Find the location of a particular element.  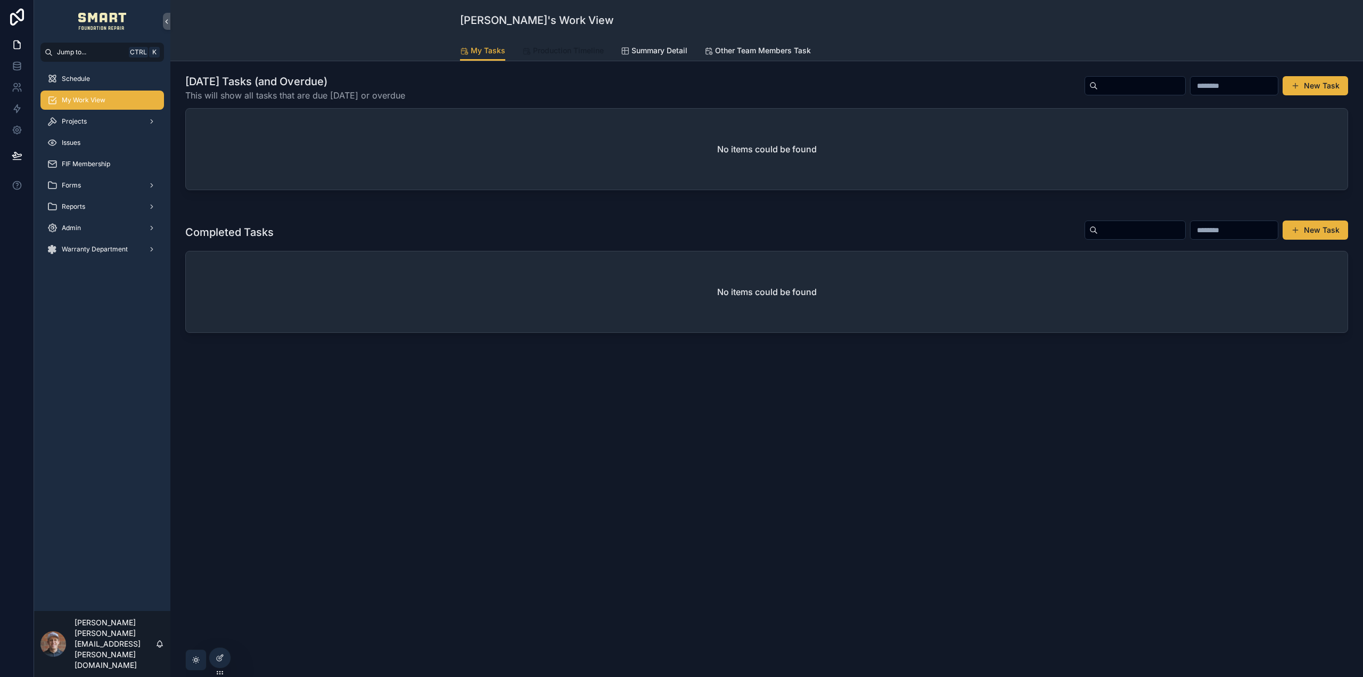

span: K is located at coordinates (154, 52).